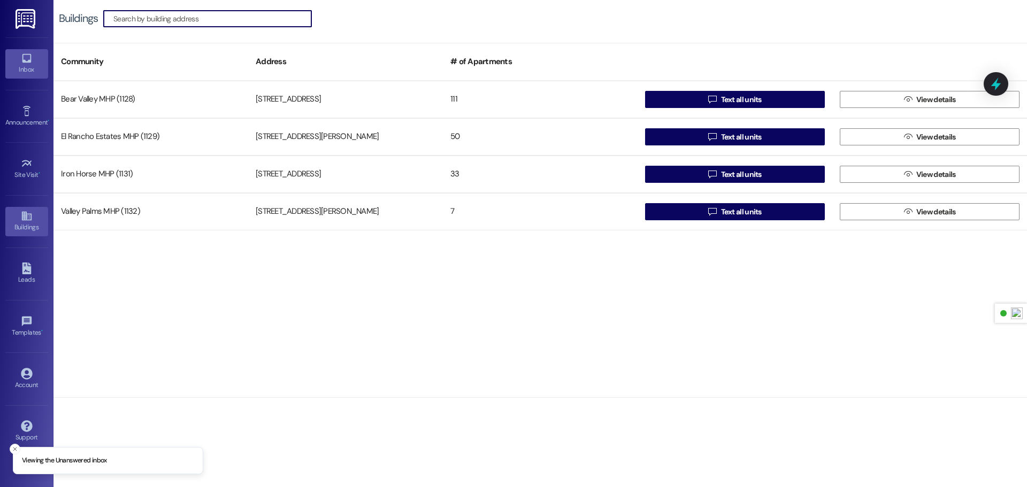 This screenshot has height=487, width=1027. What do you see at coordinates (27, 327) in the screenshot?
I see `a: Templates •` at bounding box center [27, 327].